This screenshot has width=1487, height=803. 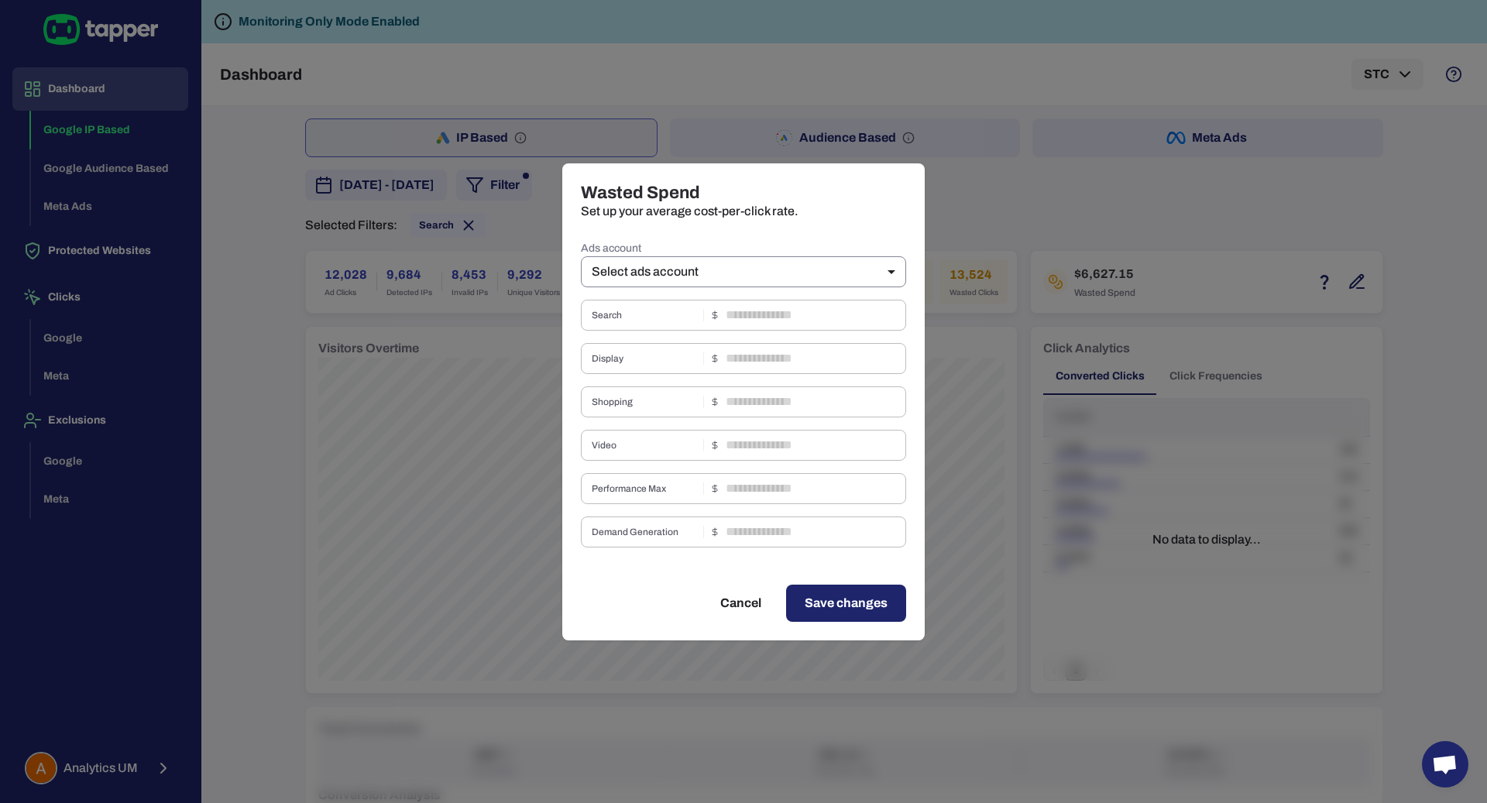 I want to click on span: Shopping, so click(x=645, y=402).